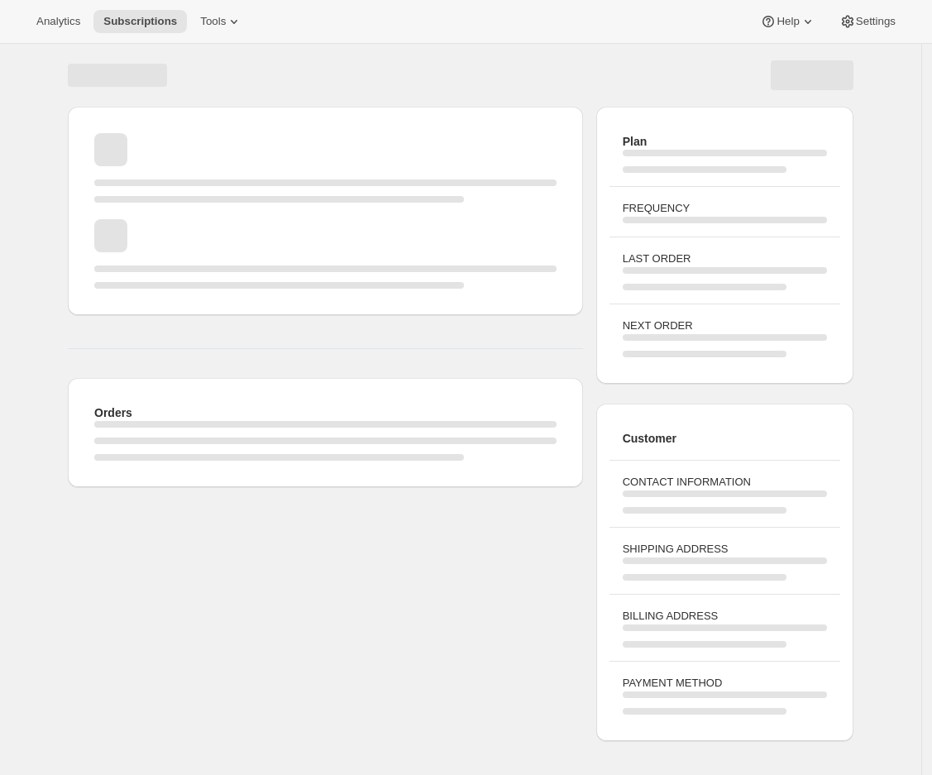 This screenshot has height=775, width=932. I want to click on h3: SHIPPING ADDRESS, so click(724, 549).